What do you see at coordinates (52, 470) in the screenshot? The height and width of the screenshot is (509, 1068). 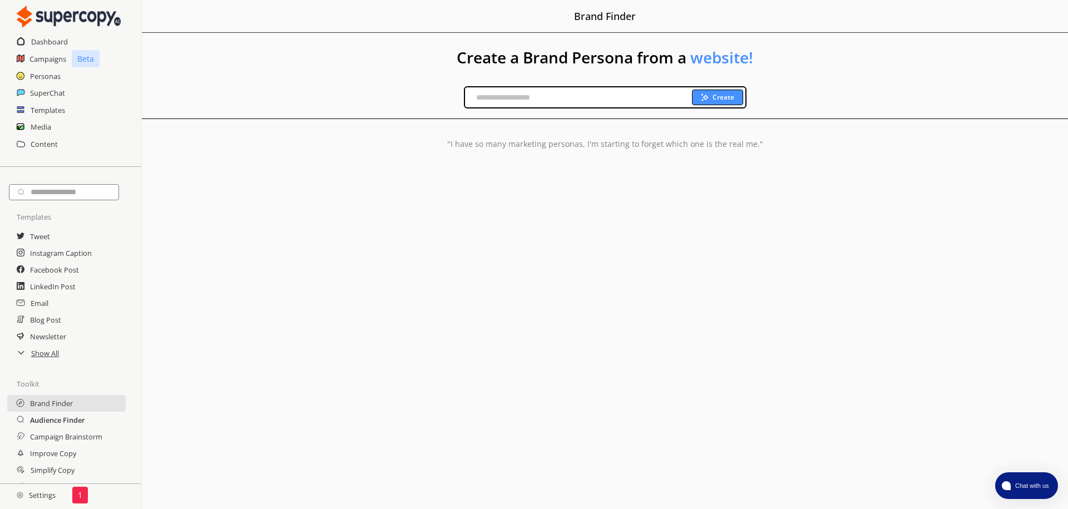 I see `a: Simplify Copy` at bounding box center [52, 470].